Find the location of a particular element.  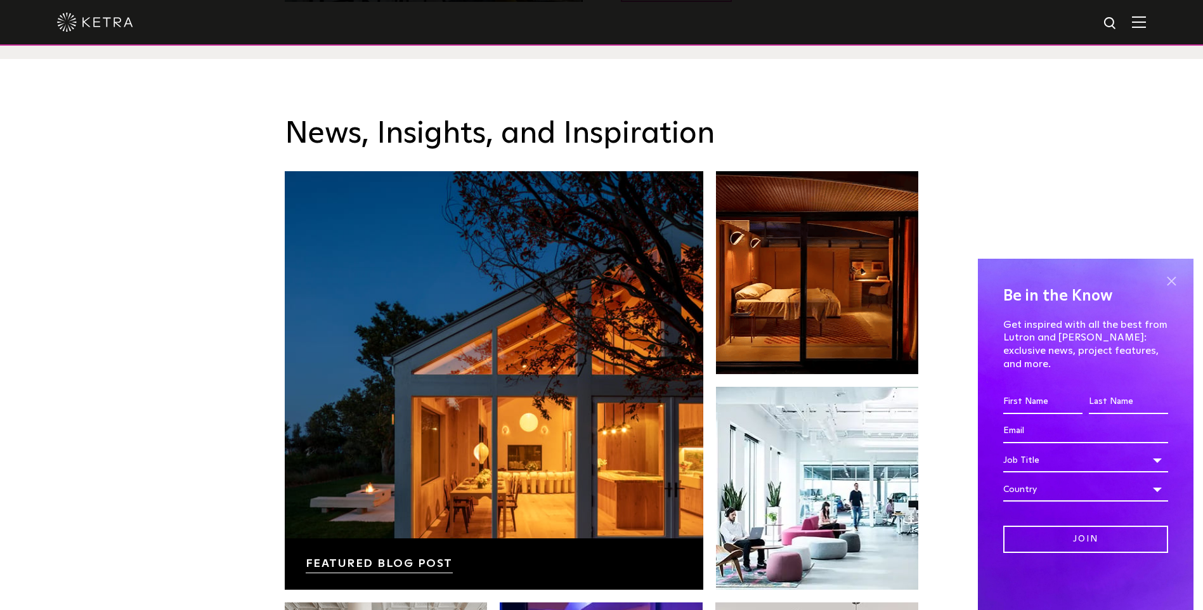

h3: News, Insights, and Inspiration is located at coordinates (602, 134).